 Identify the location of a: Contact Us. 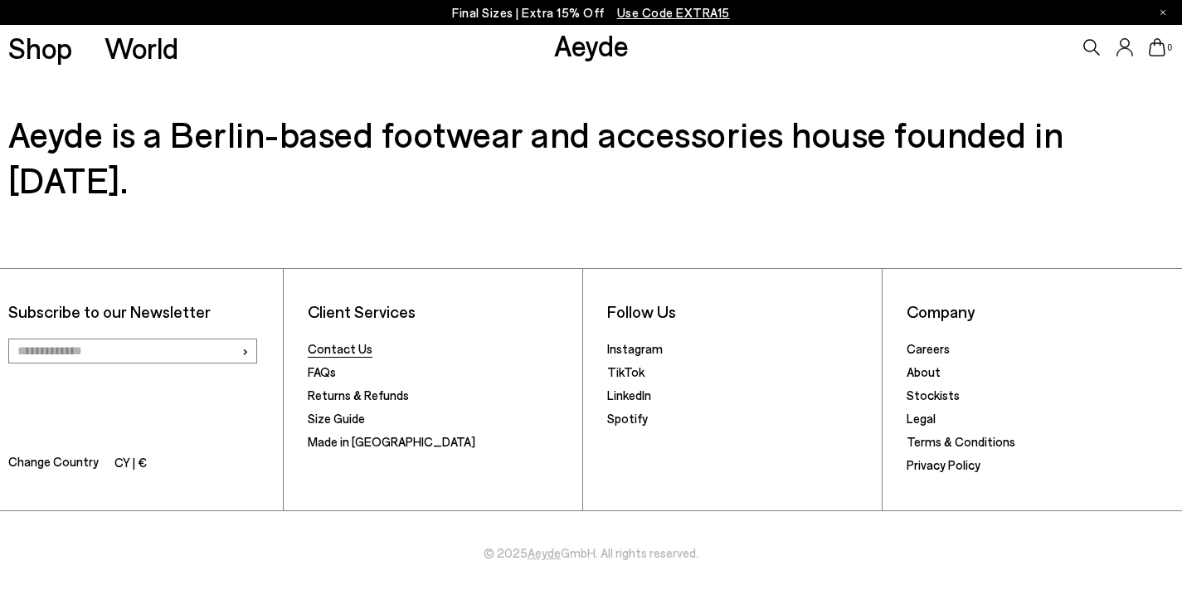
(340, 348).